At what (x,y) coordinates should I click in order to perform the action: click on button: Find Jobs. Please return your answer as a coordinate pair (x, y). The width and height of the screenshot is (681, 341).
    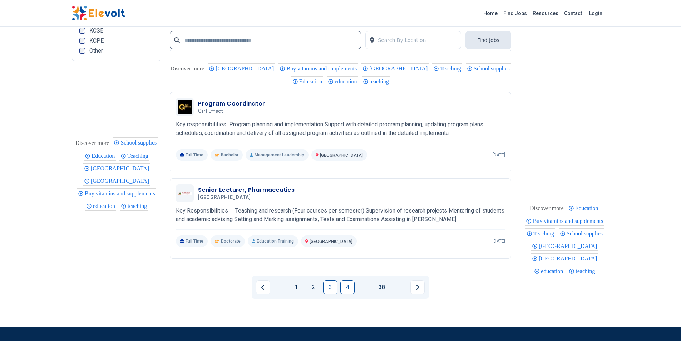
    Looking at the image, I should click on (488, 40).